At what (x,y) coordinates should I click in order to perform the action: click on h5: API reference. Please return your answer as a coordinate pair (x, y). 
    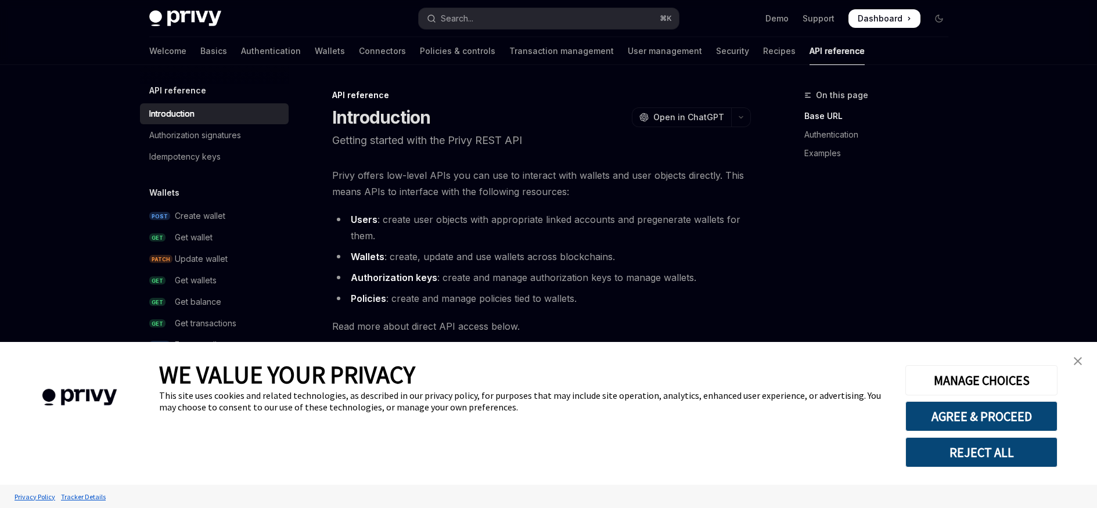
    Looking at the image, I should click on (178, 91).